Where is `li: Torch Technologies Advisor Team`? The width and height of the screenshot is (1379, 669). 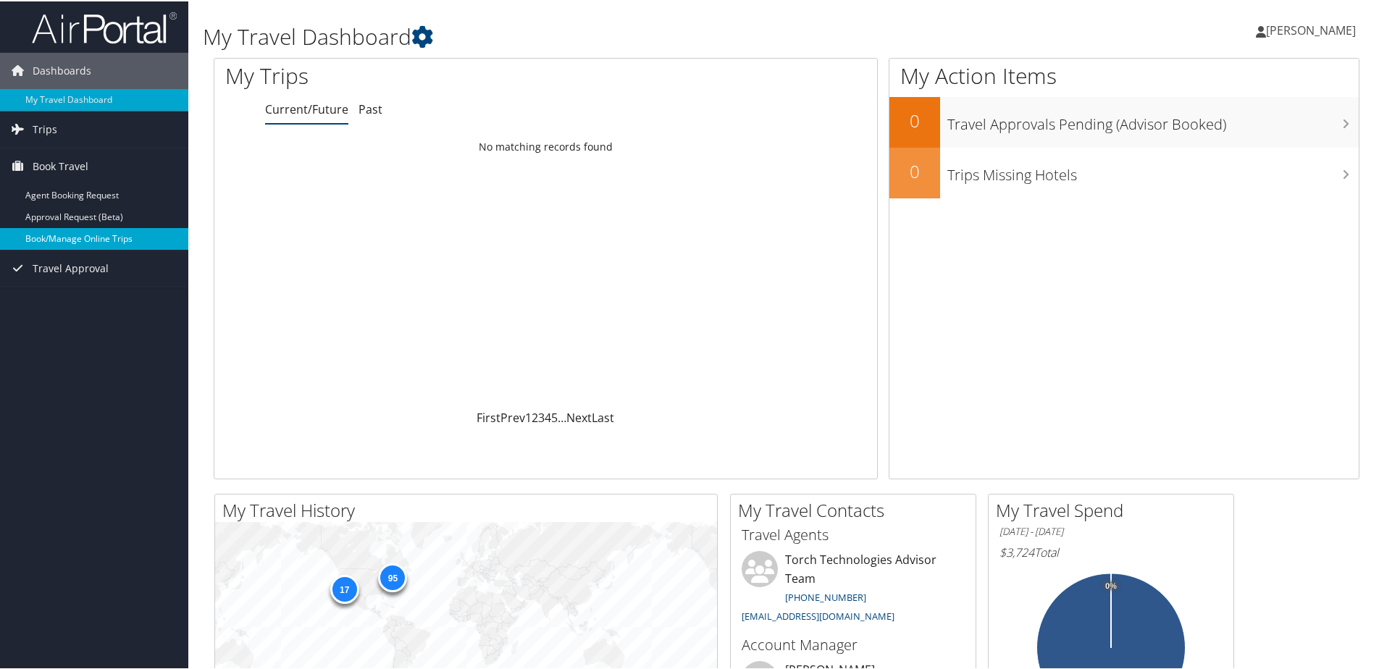
li: Torch Technologies Advisor Team is located at coordinates (853, 588).